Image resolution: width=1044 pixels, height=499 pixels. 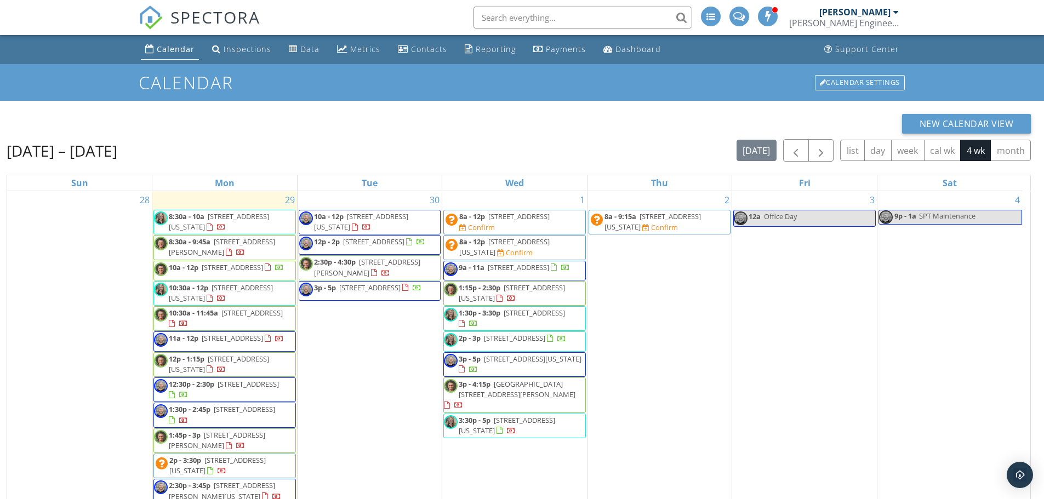 I want to click on a: Support Center, so click(x=861, y=49).